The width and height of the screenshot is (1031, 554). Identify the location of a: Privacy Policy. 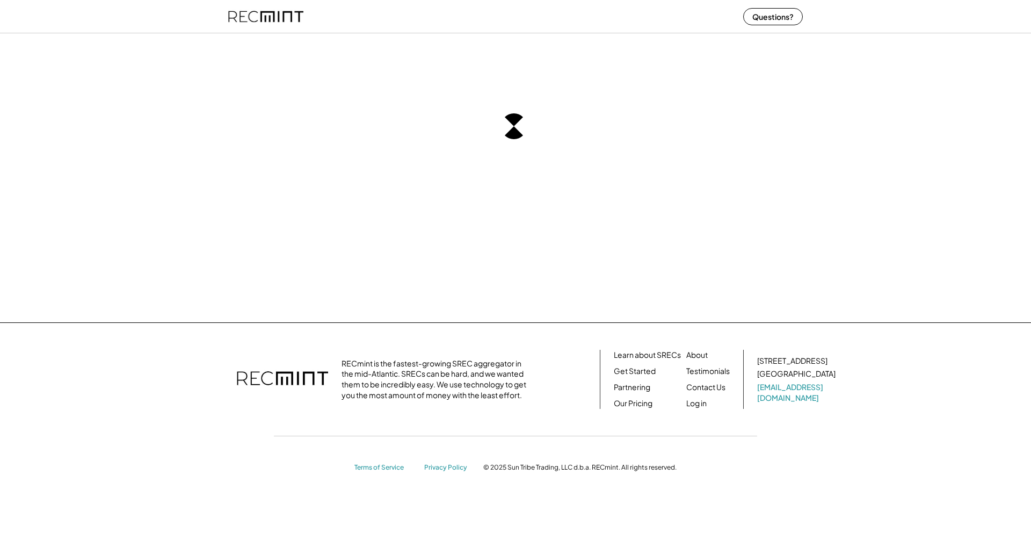
(448, 467).